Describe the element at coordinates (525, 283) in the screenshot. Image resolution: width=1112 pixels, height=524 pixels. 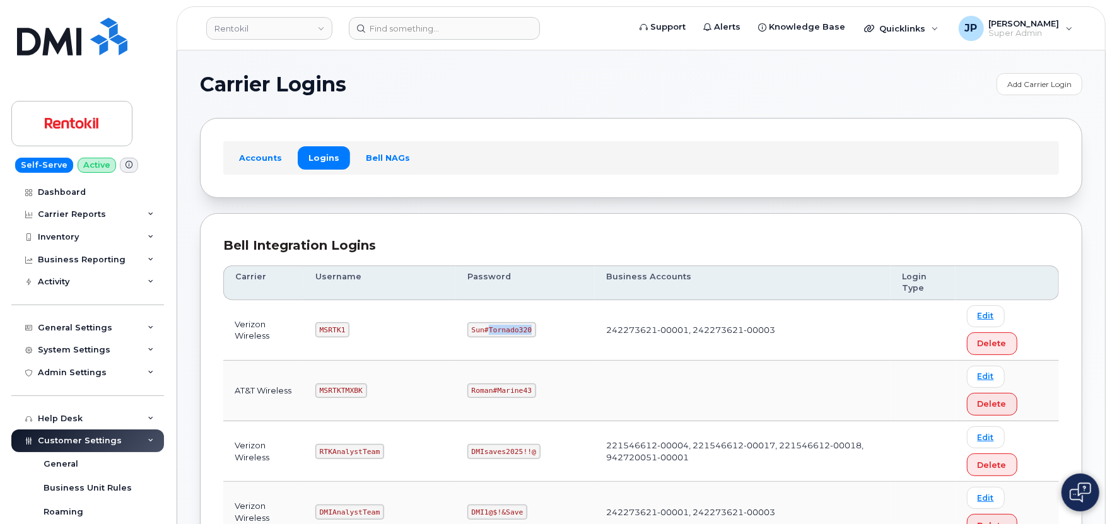
I see `th: Password` at that location.